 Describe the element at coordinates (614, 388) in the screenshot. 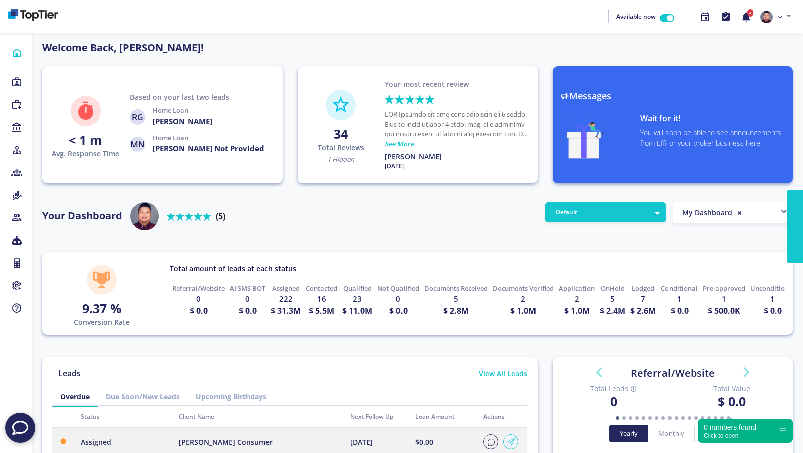

I see `span: Total Leads` at that location.